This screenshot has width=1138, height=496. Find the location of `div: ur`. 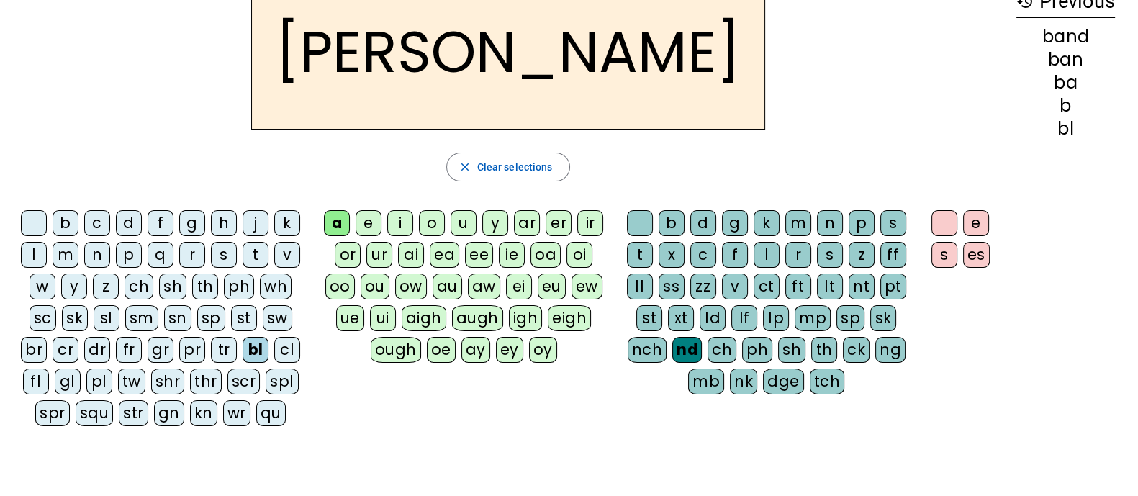

div: ur is located at coordinates (379, 255).